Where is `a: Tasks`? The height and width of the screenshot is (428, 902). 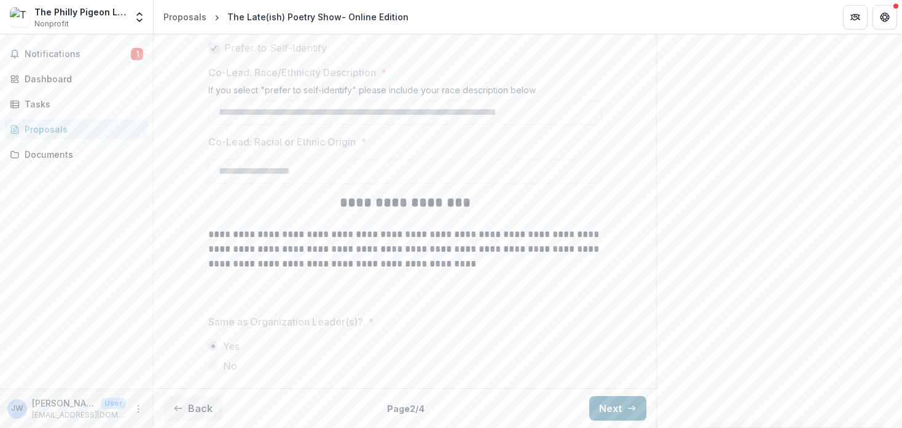 a: Tasks is located at coordinates (76, 104).